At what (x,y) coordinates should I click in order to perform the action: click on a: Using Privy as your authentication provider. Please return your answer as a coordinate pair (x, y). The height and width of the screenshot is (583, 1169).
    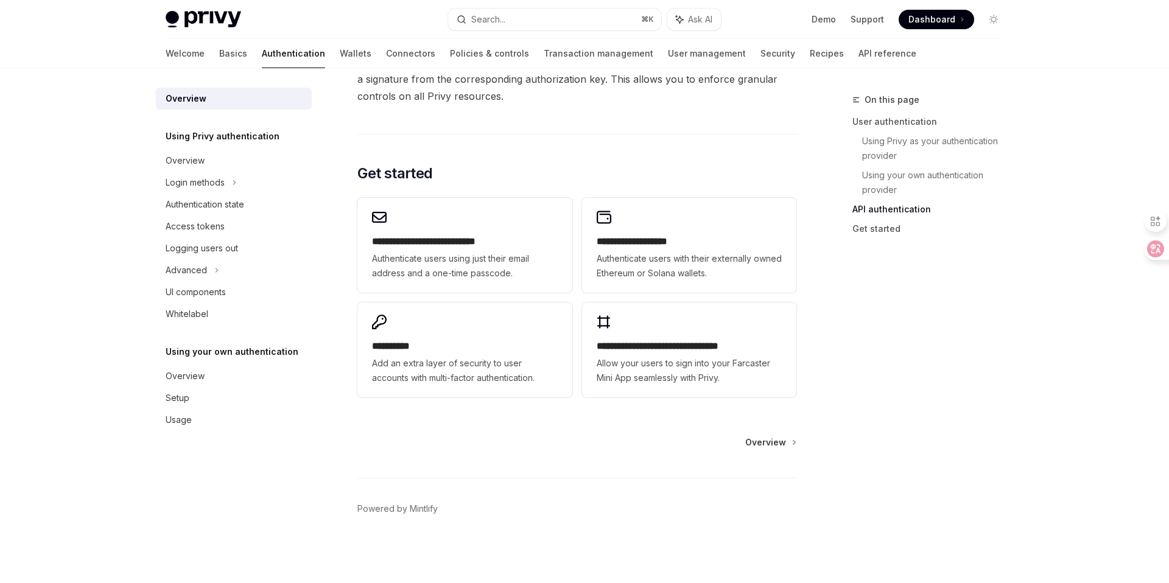
    Looking at the image, I should click on (938, 149).